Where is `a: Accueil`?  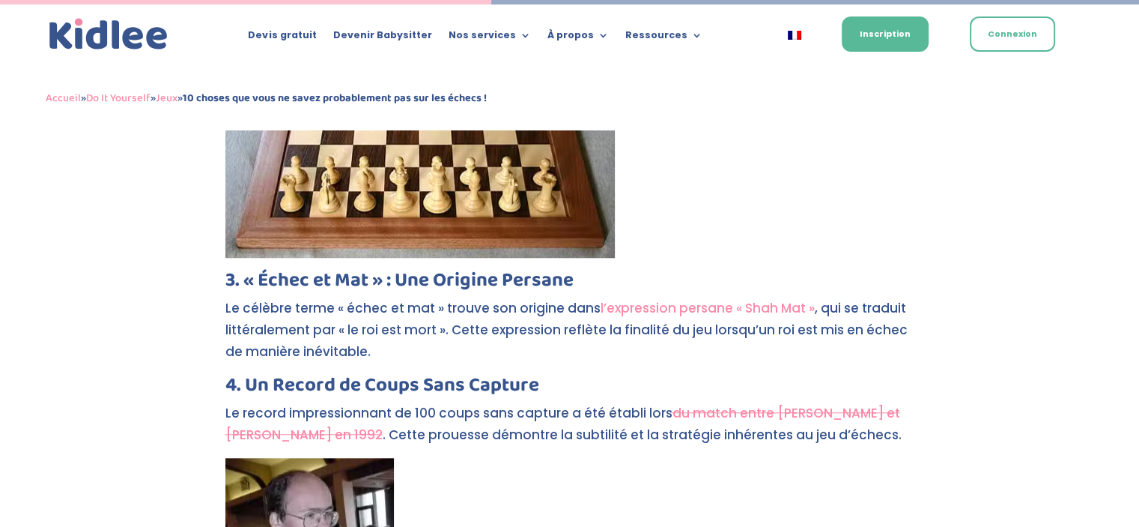 a: Accueil is located at coordinates (63, 98).